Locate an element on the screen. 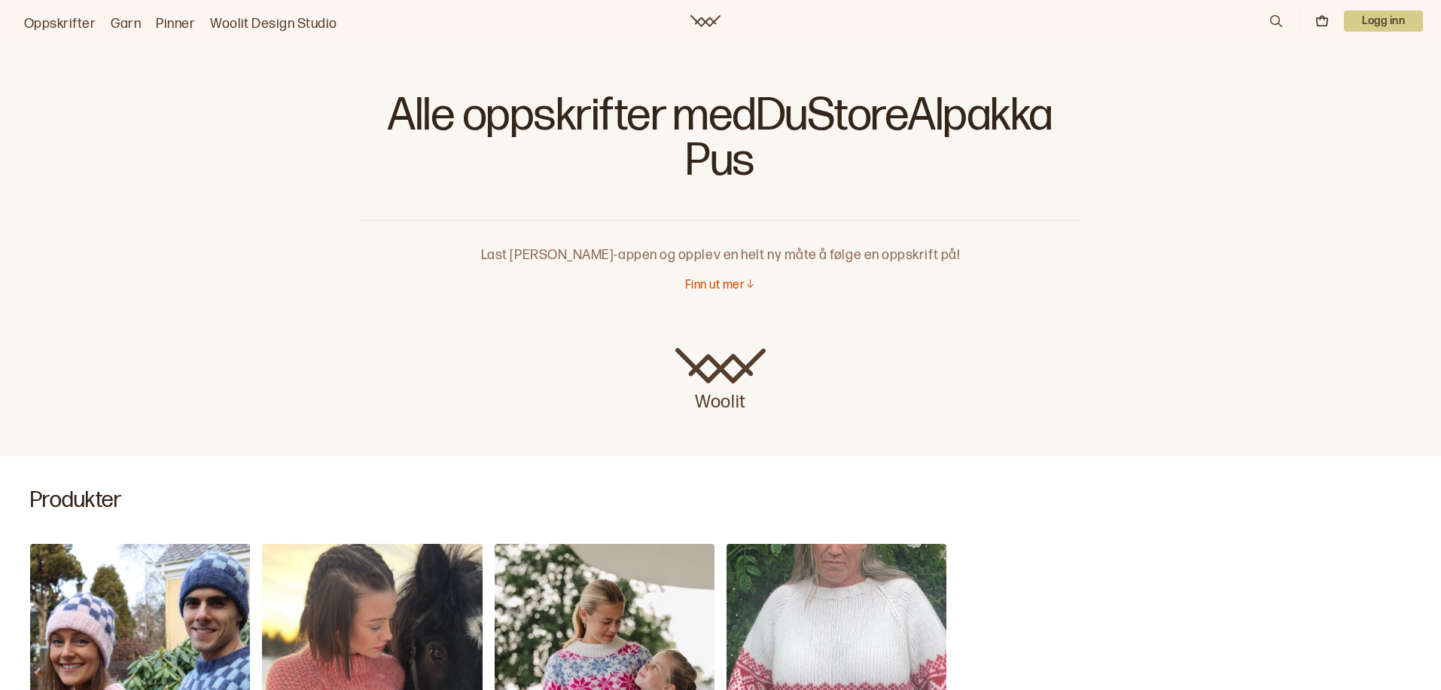  p: Logg inn is located at coordinates (1383, 21).